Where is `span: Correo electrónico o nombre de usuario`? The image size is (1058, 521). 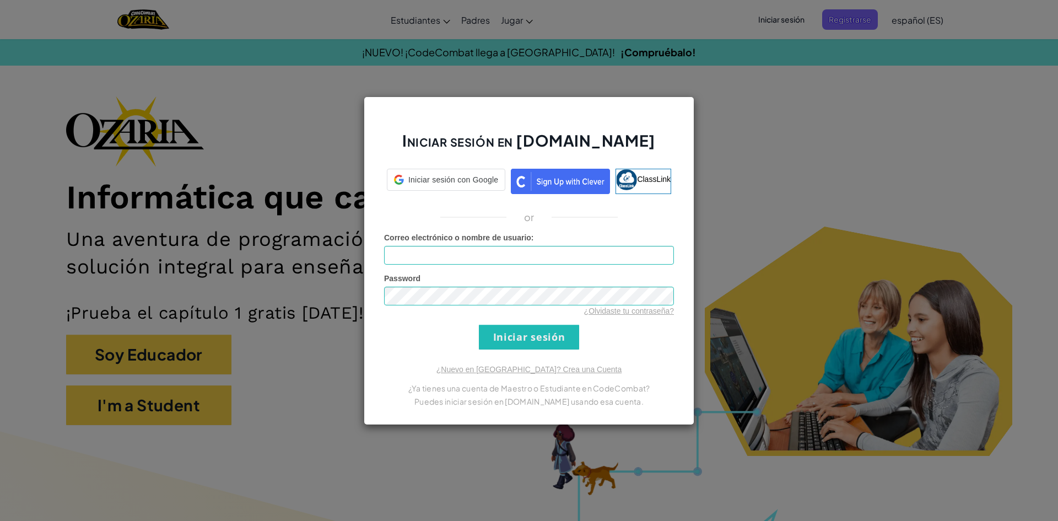 span: Correo electrónico o nombre de usuario is located at coordinates (457, 237).